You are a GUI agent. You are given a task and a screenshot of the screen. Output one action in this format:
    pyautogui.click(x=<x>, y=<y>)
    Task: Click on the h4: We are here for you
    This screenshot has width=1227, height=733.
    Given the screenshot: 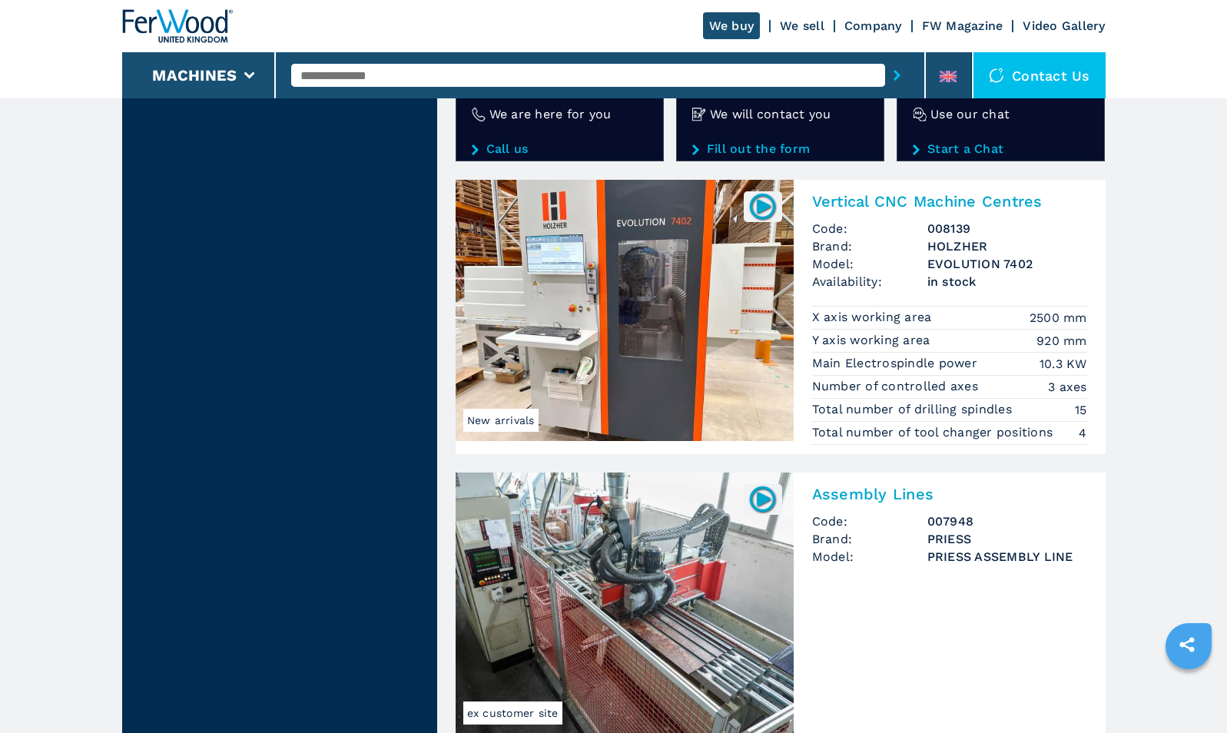 What is the action you would take?
    pyautogui.click(x=550, y=114)
    